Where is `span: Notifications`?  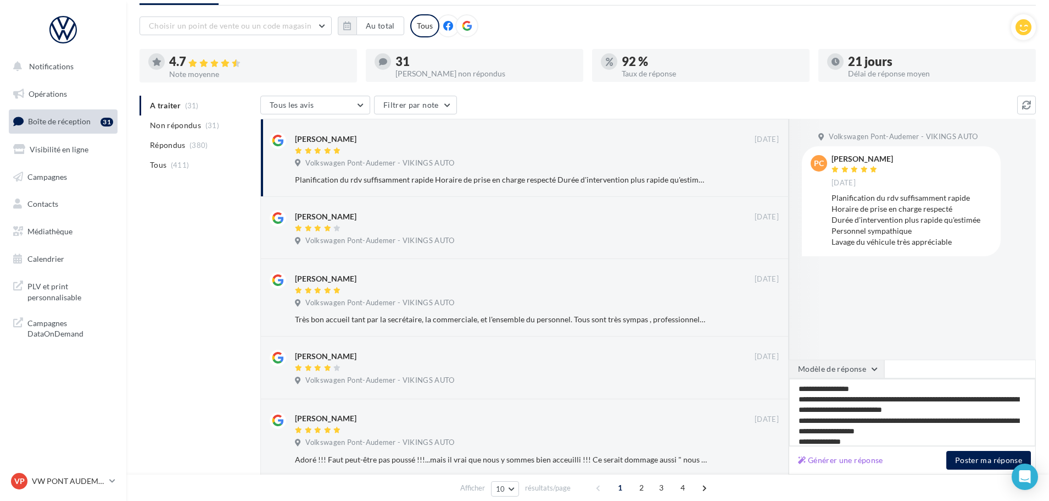
span: Notifications is located at coordinates (51, 66).